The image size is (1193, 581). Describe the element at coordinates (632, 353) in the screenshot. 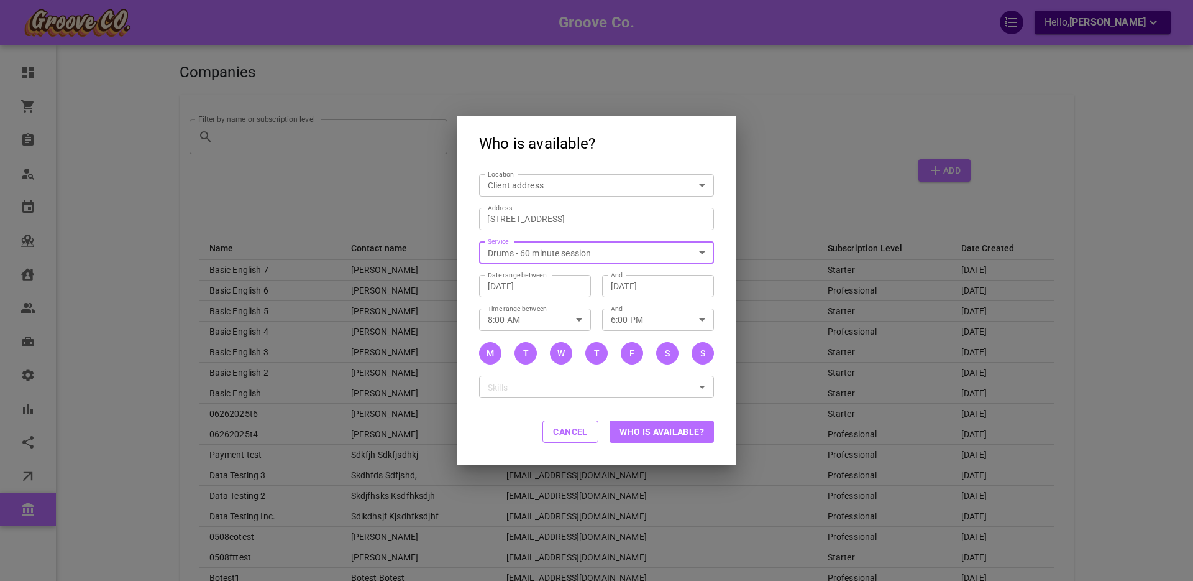

I see `button: F` at that location.